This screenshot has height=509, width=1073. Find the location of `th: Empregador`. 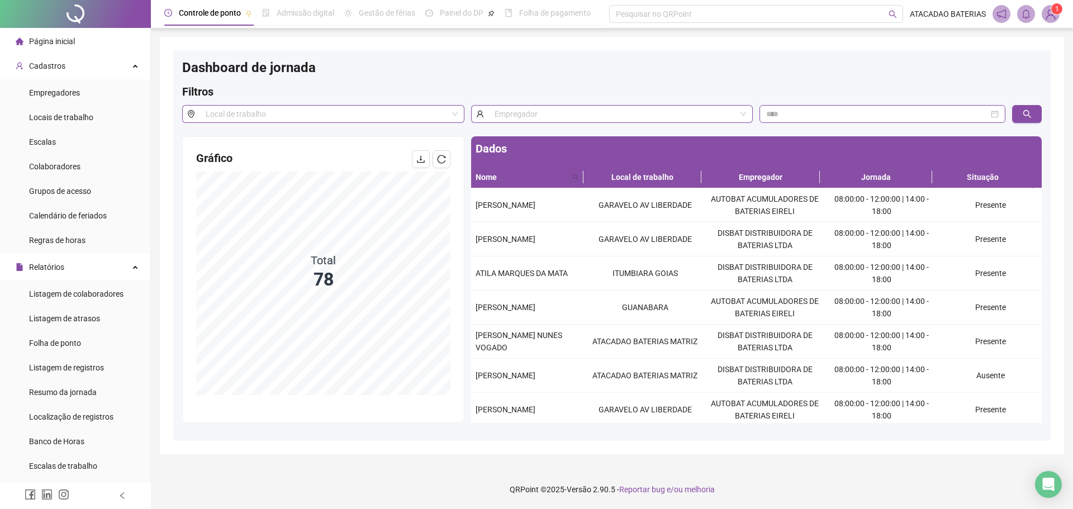

th: Empregador is located at coordinates (760, 177).